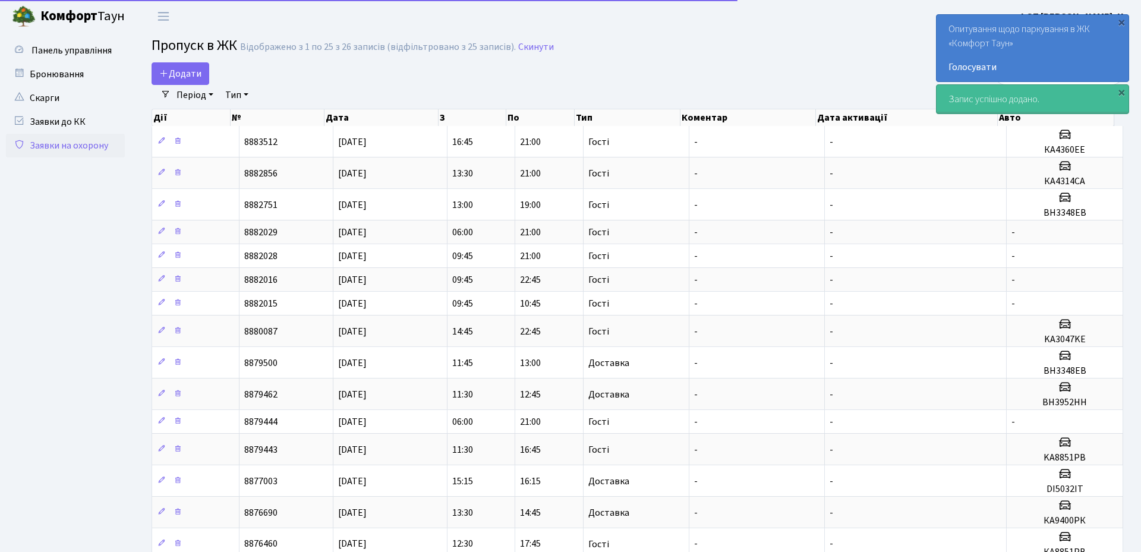 This screenshot has height=552, width=1141. What do you see at coordinates (277, 118) in the screenshot?
I see `th: №` at bounding box center [277, 118].